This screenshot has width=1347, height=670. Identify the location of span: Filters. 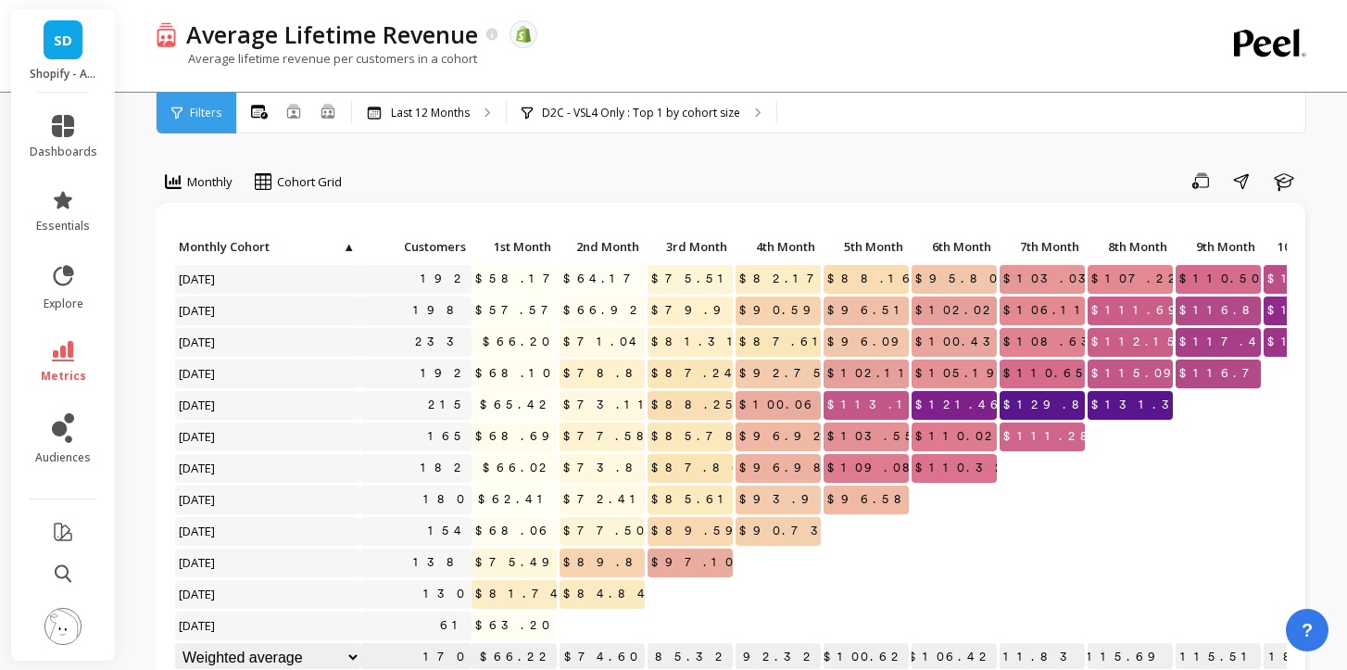
(206, 113).